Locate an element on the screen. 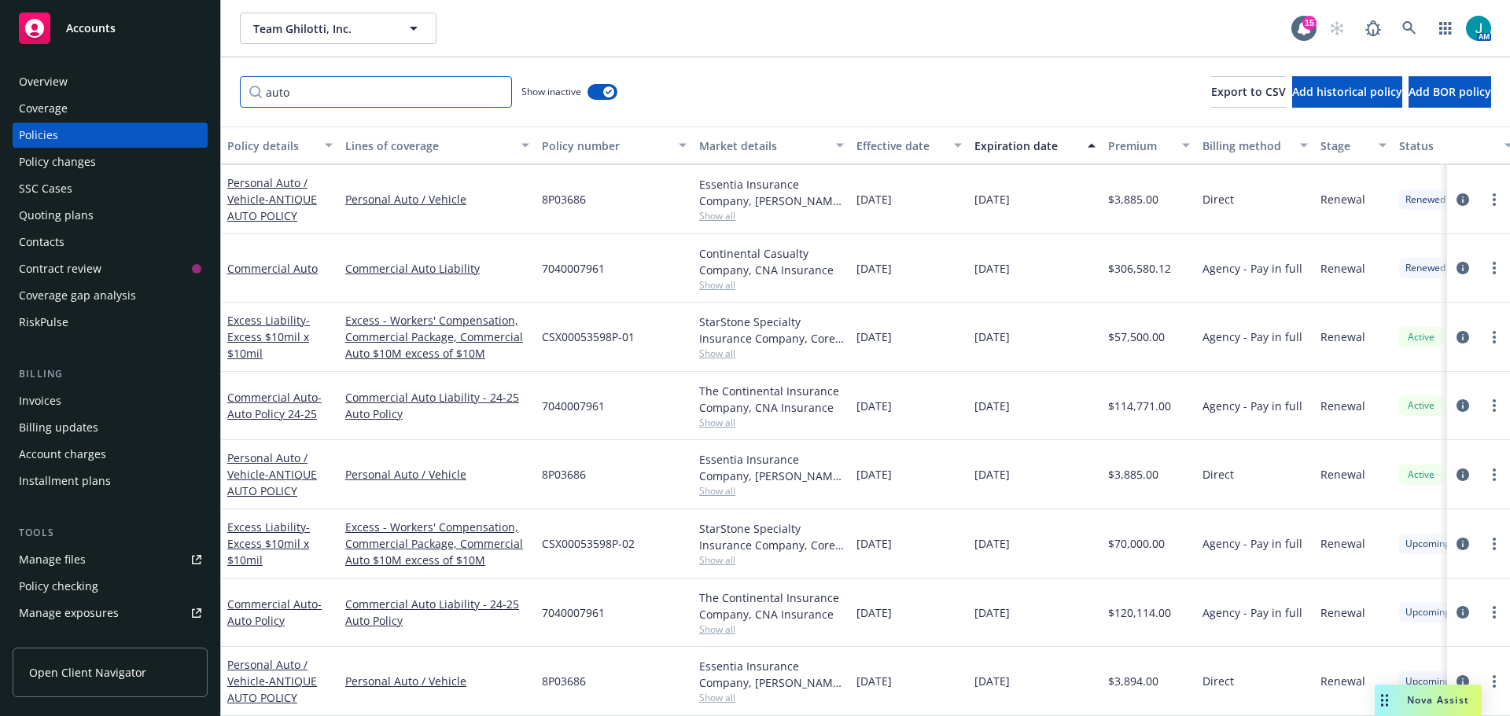  button: Export to CSV is located at coordinates (1248, 92).